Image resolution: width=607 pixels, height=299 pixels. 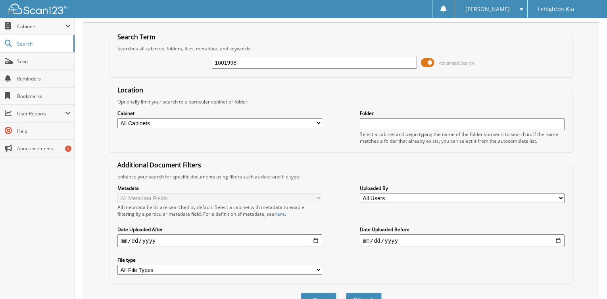 I want to click on input: start, so click(x=220, y=241).